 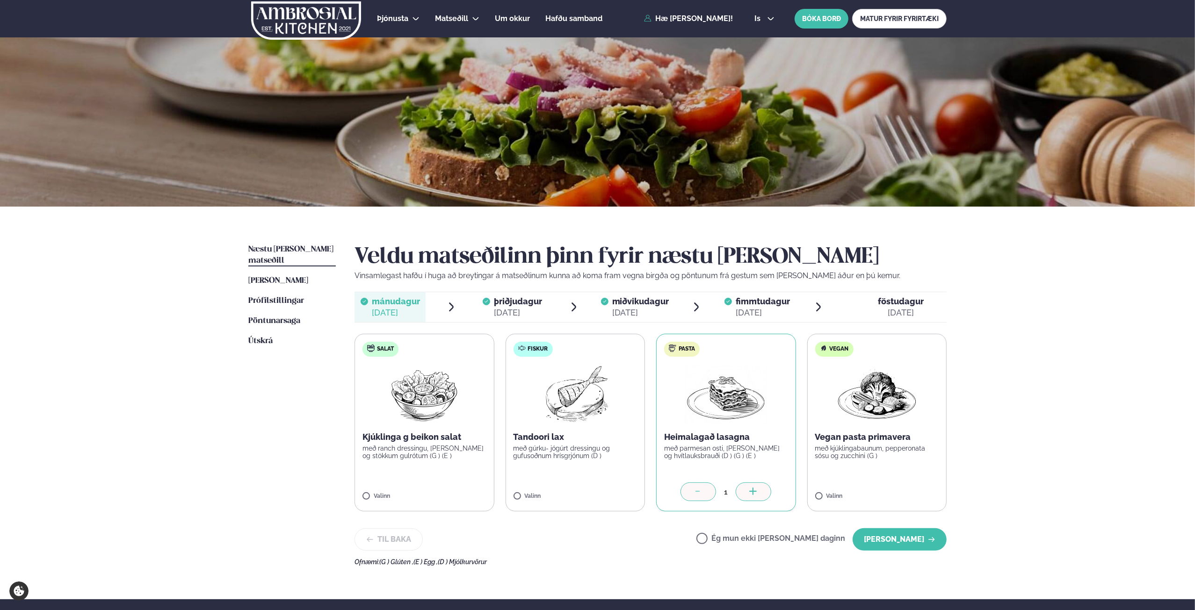 I want to click on img: logo, so click(x=306, y=21).